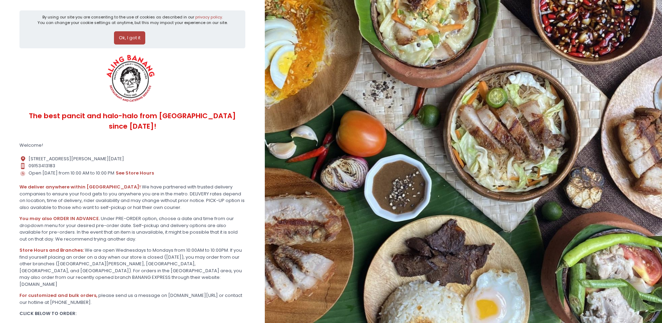 The height and width of the screenshot is (323, 662). I want to click on div: By using our site you are consenting to the use of cookies as described in our You can change you..., so click(132, 20).